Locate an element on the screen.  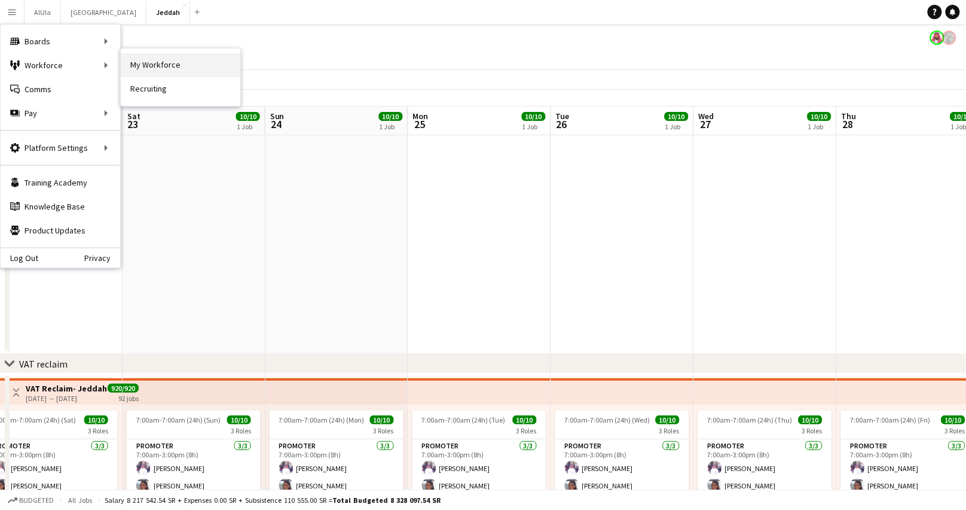
button: Jeddah is located at coordinates (168, 12).